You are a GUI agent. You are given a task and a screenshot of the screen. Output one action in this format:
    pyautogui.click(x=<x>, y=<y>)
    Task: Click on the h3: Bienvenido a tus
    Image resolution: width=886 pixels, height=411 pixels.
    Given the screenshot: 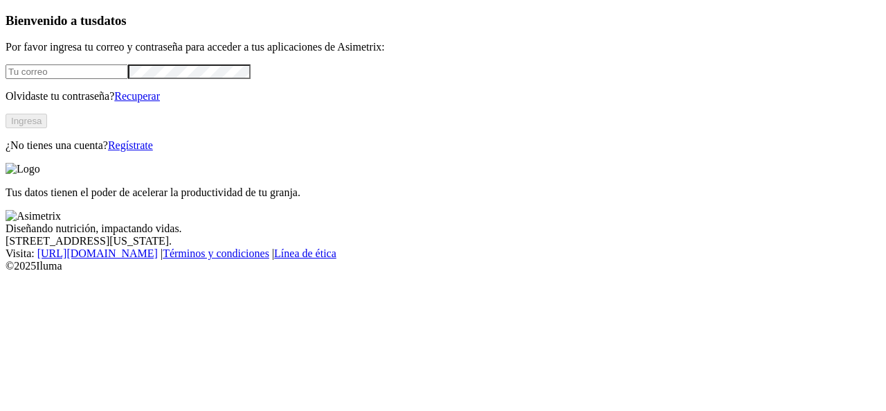 What is the action you would take?
    pyautogui.click(x=443, y=21)
    